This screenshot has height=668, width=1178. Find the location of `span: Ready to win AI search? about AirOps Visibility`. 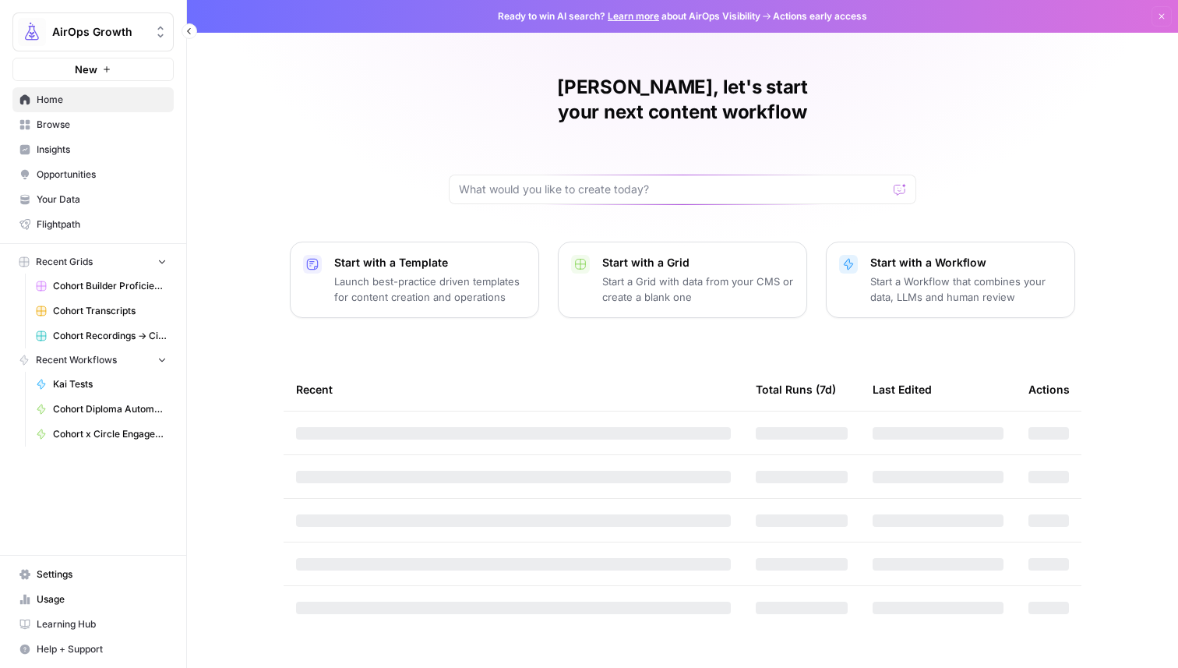

span: Ready to win AI search? about AirOps Visibility is located at coordinates (629, 16).